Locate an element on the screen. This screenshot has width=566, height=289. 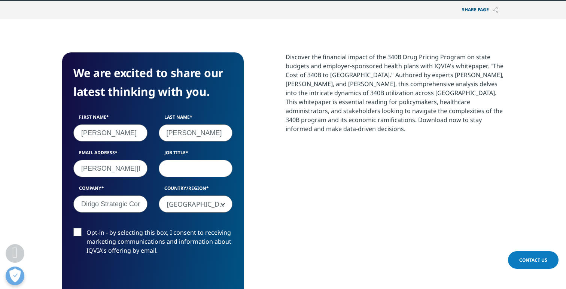
label: Email Address is located at coordinates (111, 155).